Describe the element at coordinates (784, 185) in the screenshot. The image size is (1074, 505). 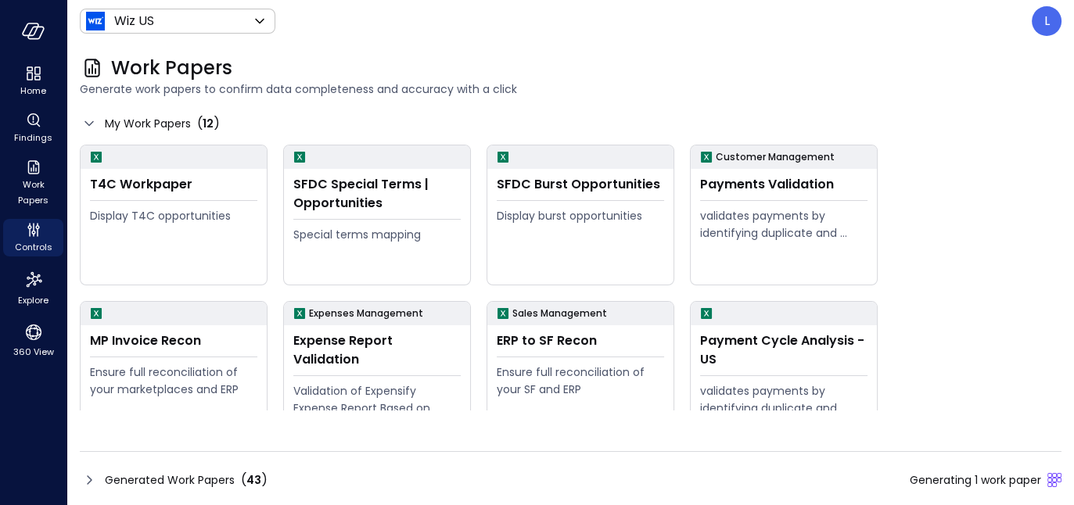
I see `div: Payments Validation` at that location.